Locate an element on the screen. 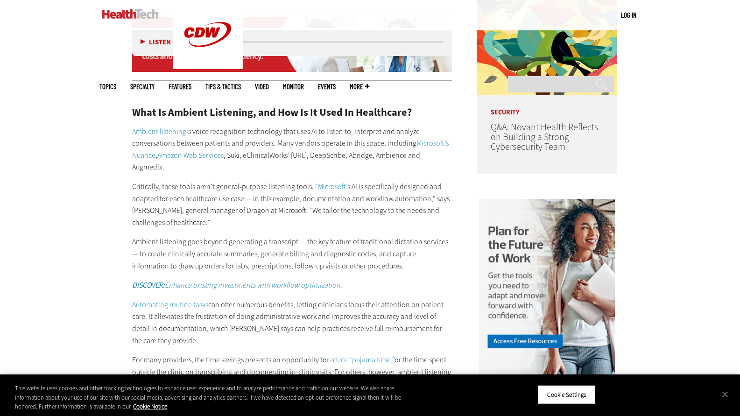 This screenshot has height=416, width=740. span: Q&A: Novant Health Reflects on Building a Strong Cybersecurity Team is located at coordinates (545, 137).